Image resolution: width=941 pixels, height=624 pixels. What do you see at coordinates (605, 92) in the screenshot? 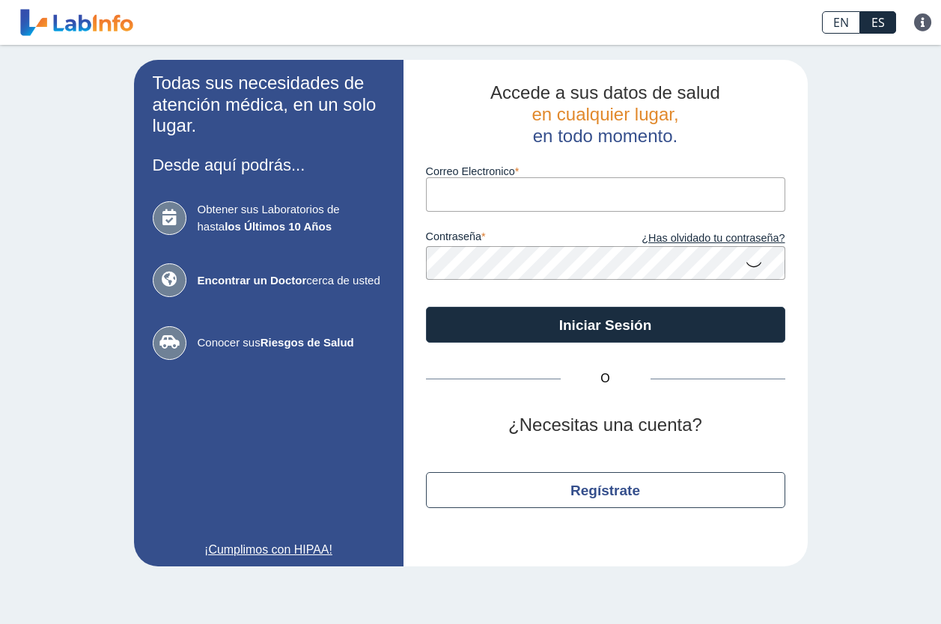
I see `span: Accede a sus datos de salud` at bounding box center [605, 92].